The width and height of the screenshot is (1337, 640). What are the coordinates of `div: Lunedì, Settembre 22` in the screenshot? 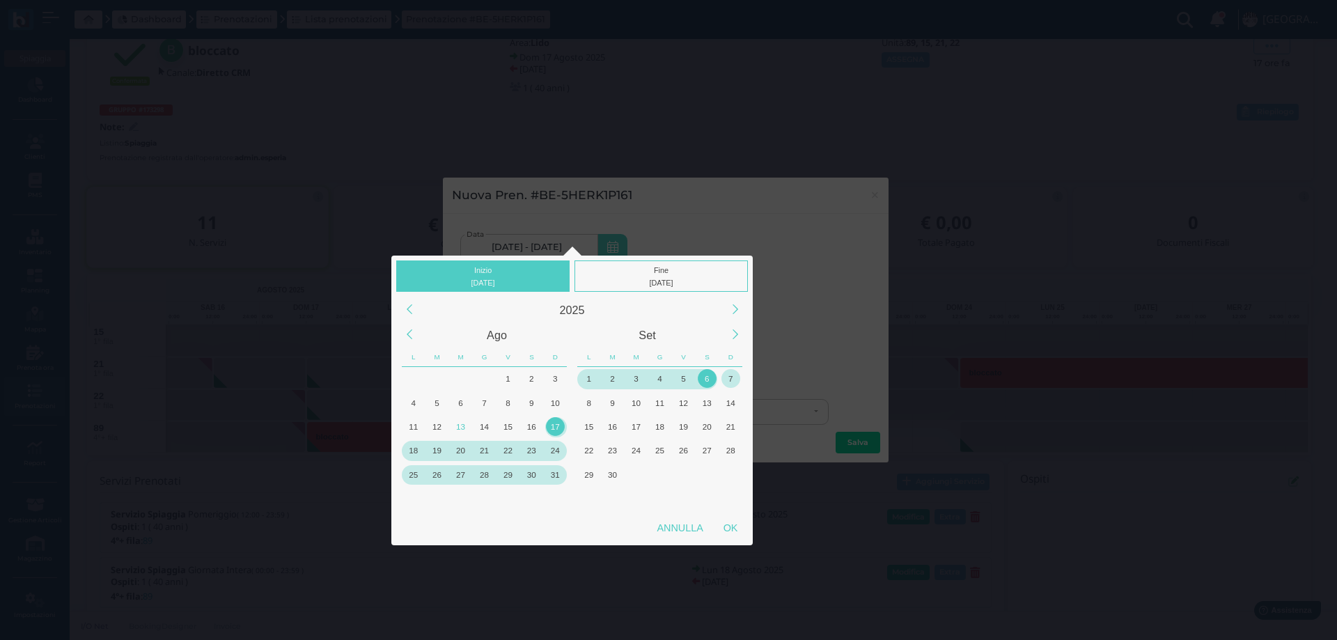 It's located at (589, 450).